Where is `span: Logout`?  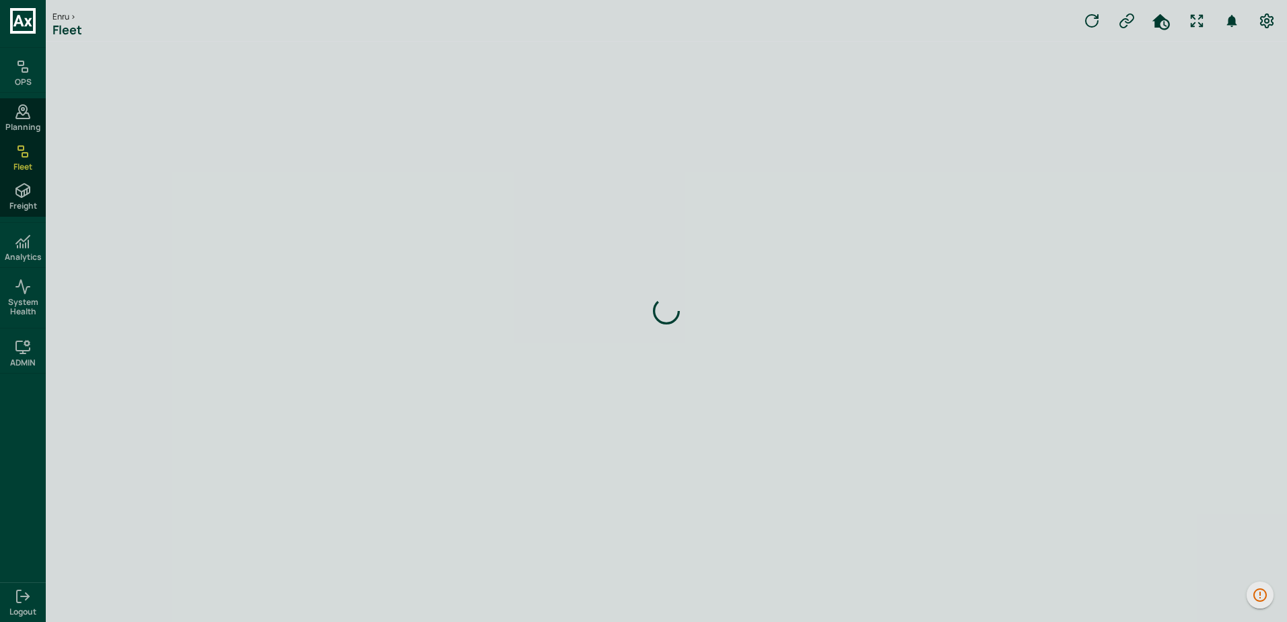
span: Logout is located at coordinates (23, 612).